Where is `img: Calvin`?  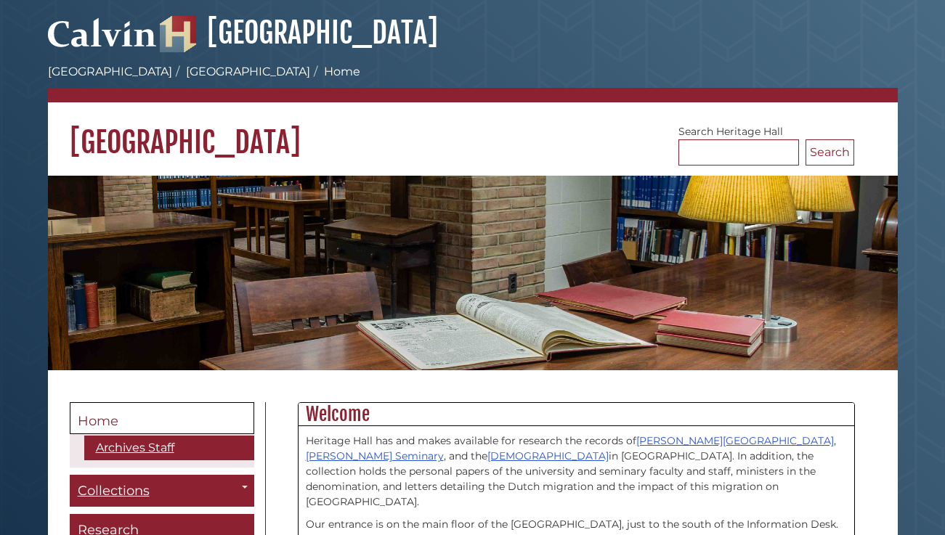
img: Calvin is located at coordinates (102, 32).